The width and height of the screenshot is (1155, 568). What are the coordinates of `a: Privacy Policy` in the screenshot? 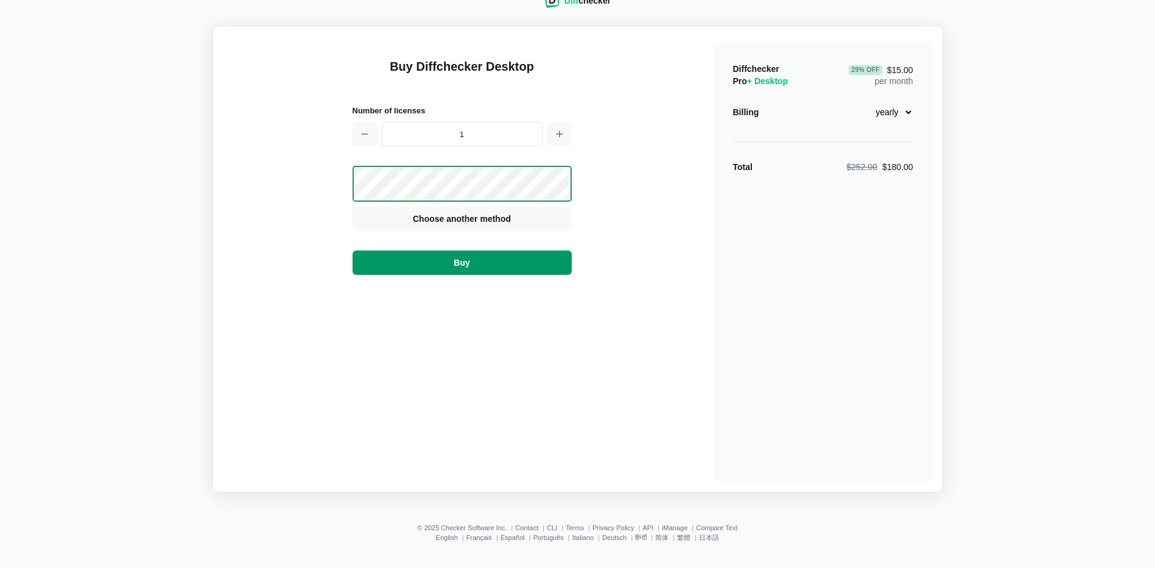 It's located at (613, 527).